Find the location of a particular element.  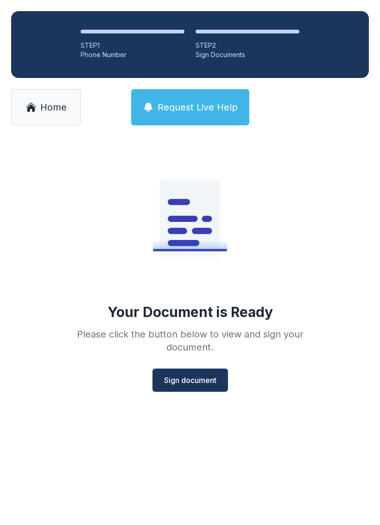

span: Request Live Help is located at coordinates (198, 107).